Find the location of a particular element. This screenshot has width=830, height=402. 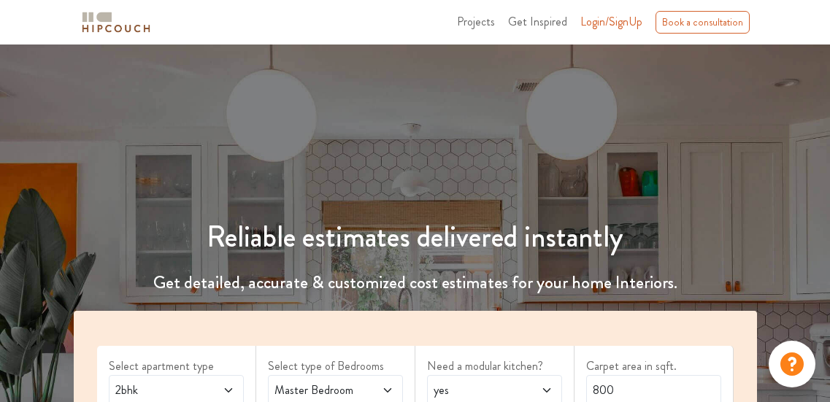

h4: Get detailed, accurate & customized cost estimates for your home Interiors. is located at coordinates (414, 282).